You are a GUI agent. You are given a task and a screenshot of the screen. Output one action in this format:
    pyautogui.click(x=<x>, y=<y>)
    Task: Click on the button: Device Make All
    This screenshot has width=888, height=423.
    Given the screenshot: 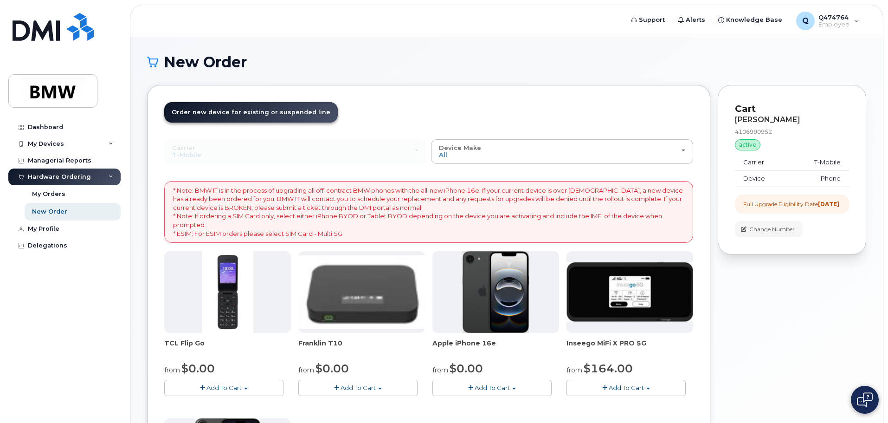 What is the action you would take?
    pyautogui.click(x=562, y=151)
    